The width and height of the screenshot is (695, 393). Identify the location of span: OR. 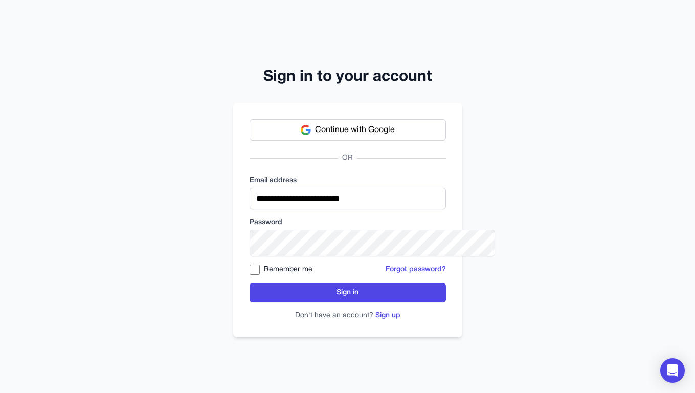
(347, 158).